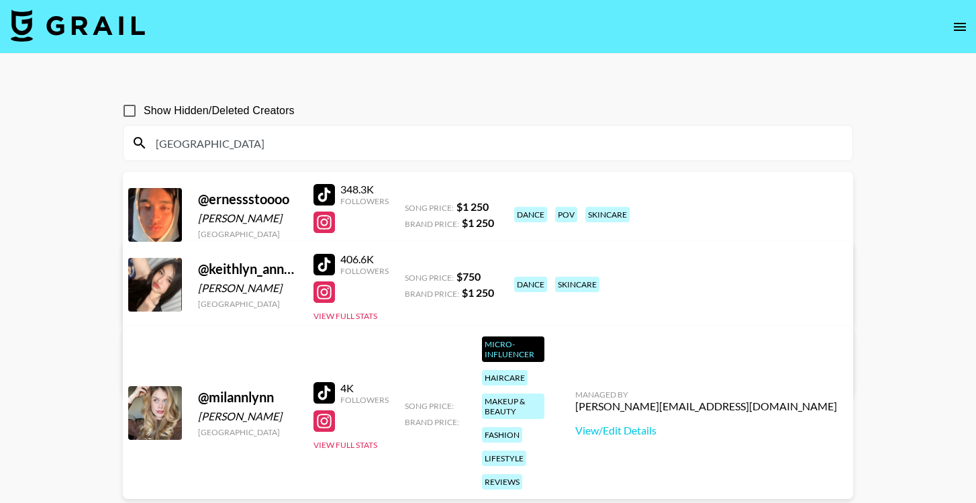  Describe the element at coordinates (248, 397) in the screenshot. I see `div: @ milannlynn` at that location.